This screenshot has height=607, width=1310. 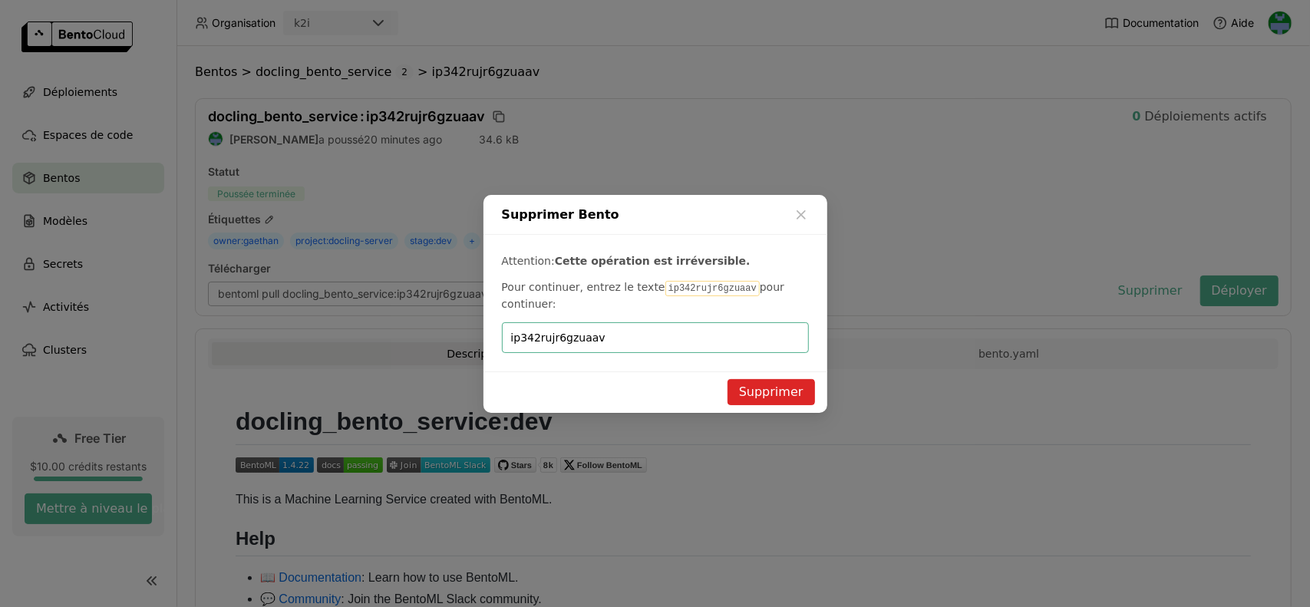 I want to click on div: dialog, so click(x=656, y=304).